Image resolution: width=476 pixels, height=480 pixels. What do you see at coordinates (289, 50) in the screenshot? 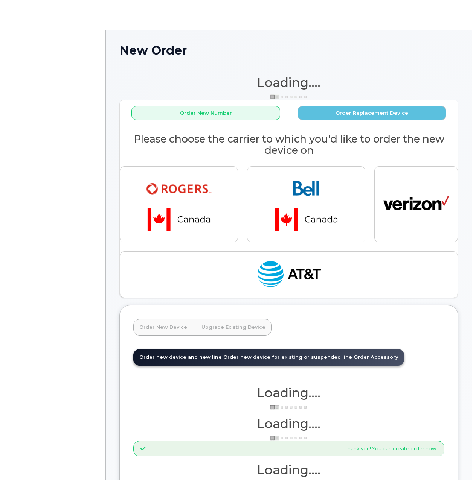
I see `h1: New Order` at bounding box center [289, 50].